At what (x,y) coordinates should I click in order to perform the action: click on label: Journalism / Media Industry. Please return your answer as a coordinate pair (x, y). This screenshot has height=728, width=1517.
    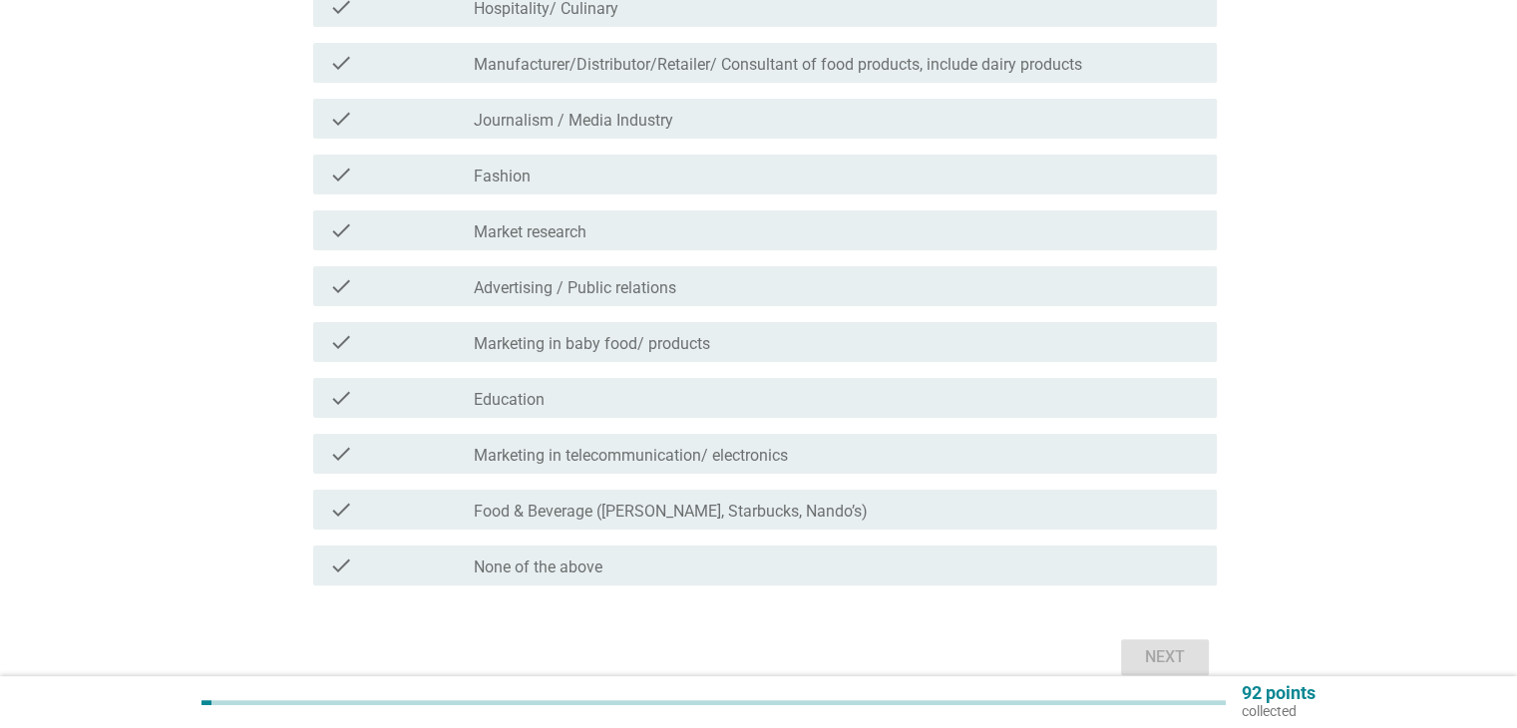
    Looking at the image, I should click on (573, 121).